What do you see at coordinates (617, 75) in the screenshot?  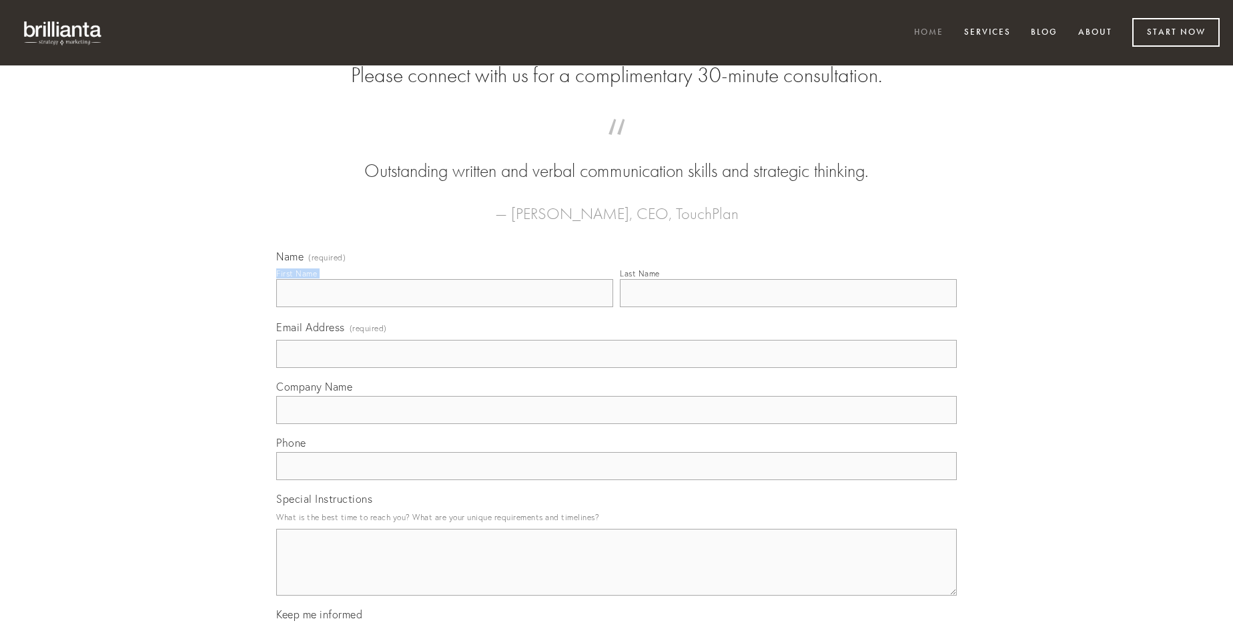 I see `h2: Please connect with us for a complimentary 30-minute consultation.` at bounding box center [617, 75].